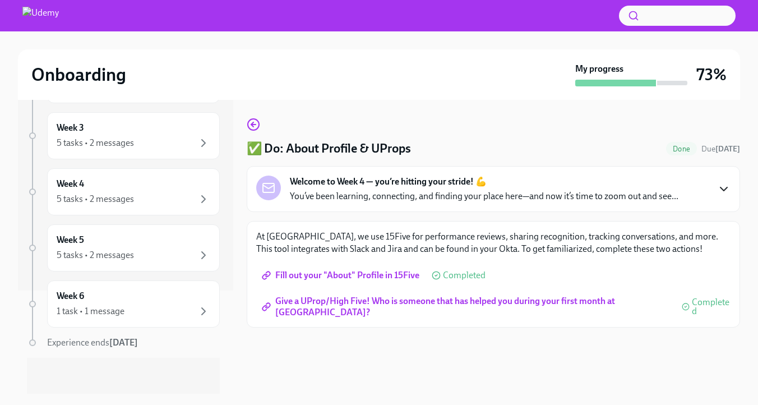 The image size is (758, 405). Describe the element at coordinates (78, 75) in the screenshot. I see `h2: Onboarding` at that location.